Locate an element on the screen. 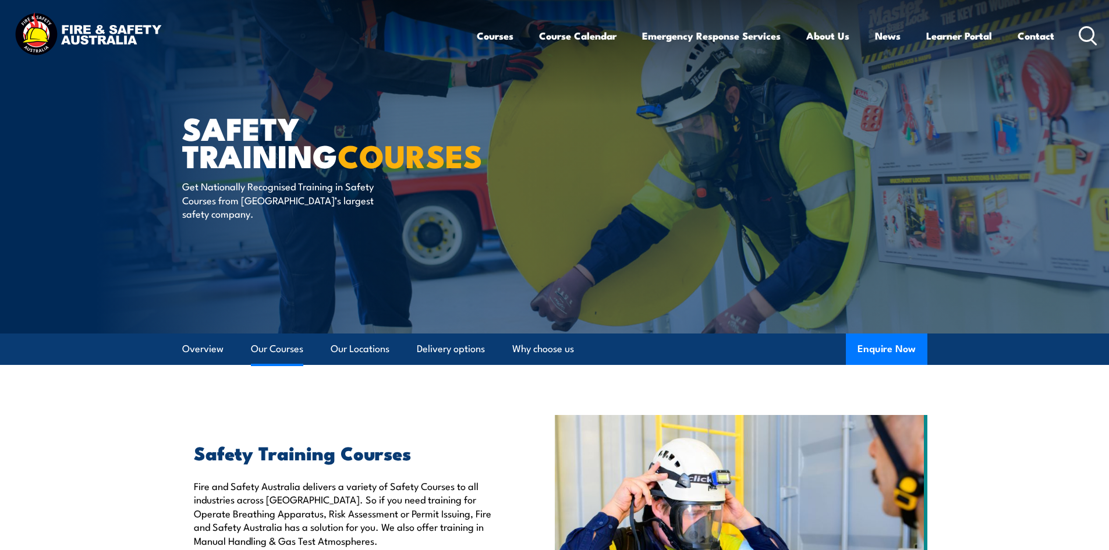 The image size is (1109, 550). strong: COURSES is located at coordinates (410, 154).